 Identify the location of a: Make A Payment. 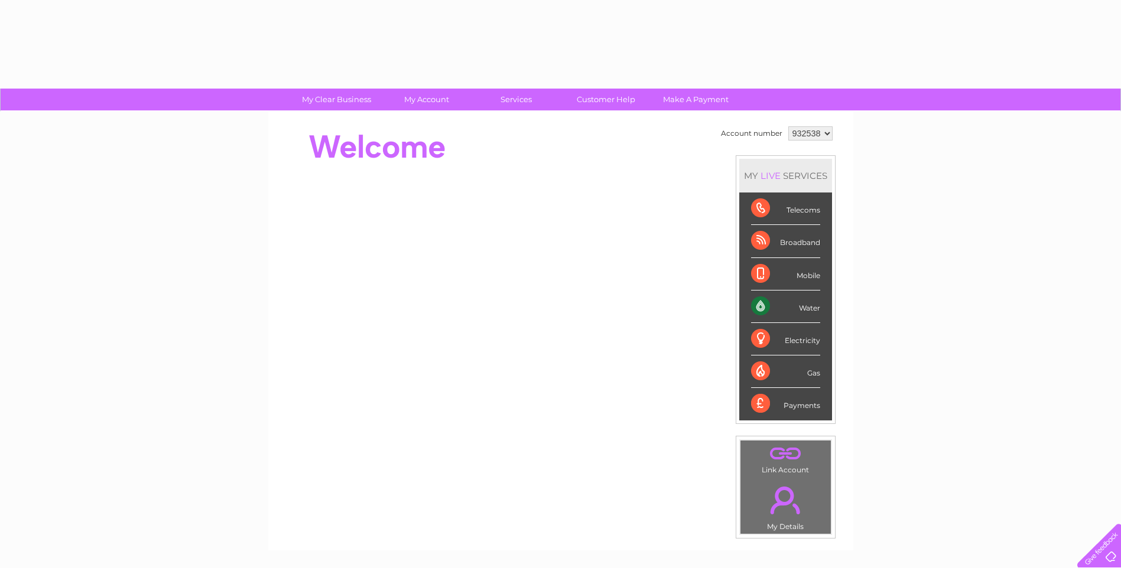
(695, 99).